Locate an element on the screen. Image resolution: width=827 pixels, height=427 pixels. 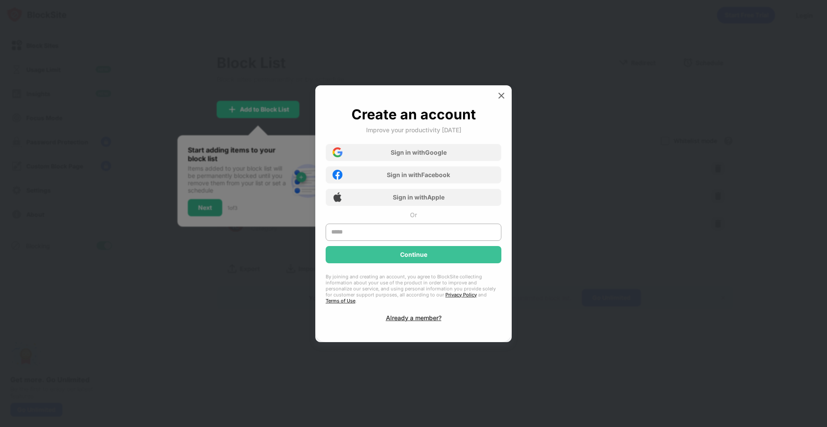
div: Sign in with Apple is located at coordinates (419, 197).